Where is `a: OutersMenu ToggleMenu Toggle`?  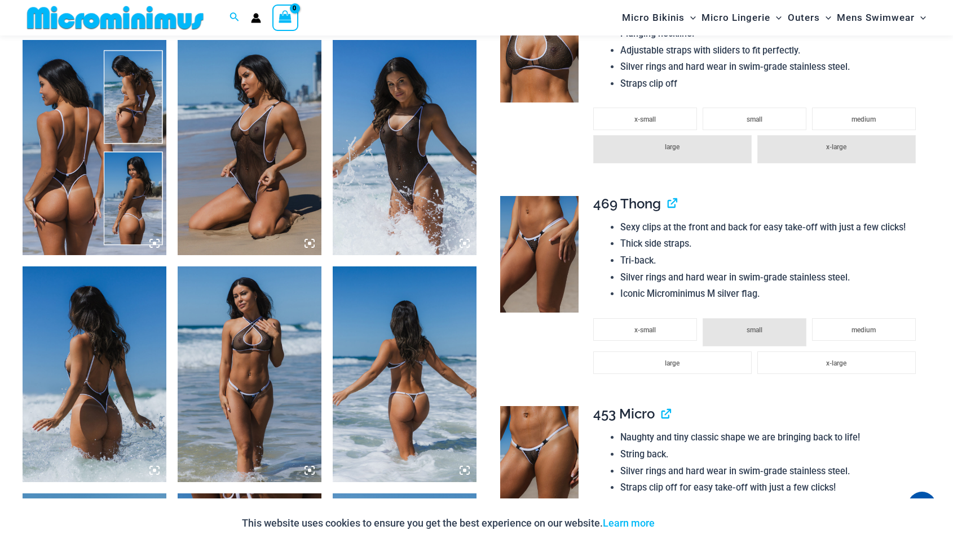
a: OutersMenu ToggleMenu Toggle is located at coordinates (809, 17).